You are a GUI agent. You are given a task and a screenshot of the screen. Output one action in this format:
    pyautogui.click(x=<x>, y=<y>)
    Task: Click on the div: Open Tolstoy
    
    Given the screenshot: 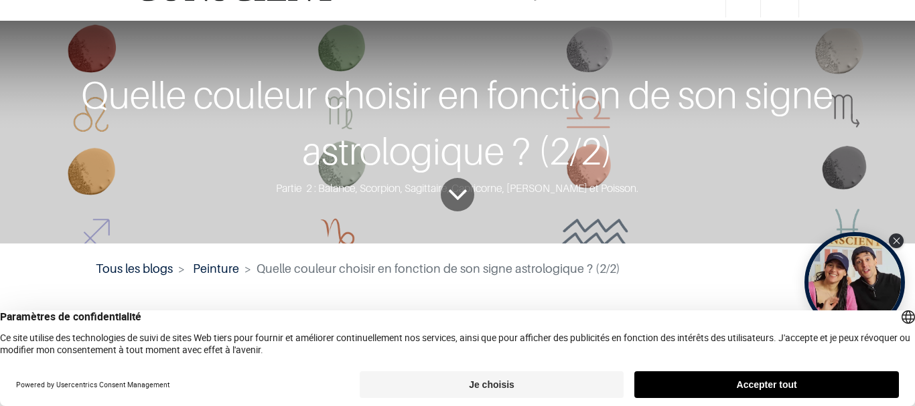 What is the action you would take?
    pyautogui.click(x=854, y=283)
    